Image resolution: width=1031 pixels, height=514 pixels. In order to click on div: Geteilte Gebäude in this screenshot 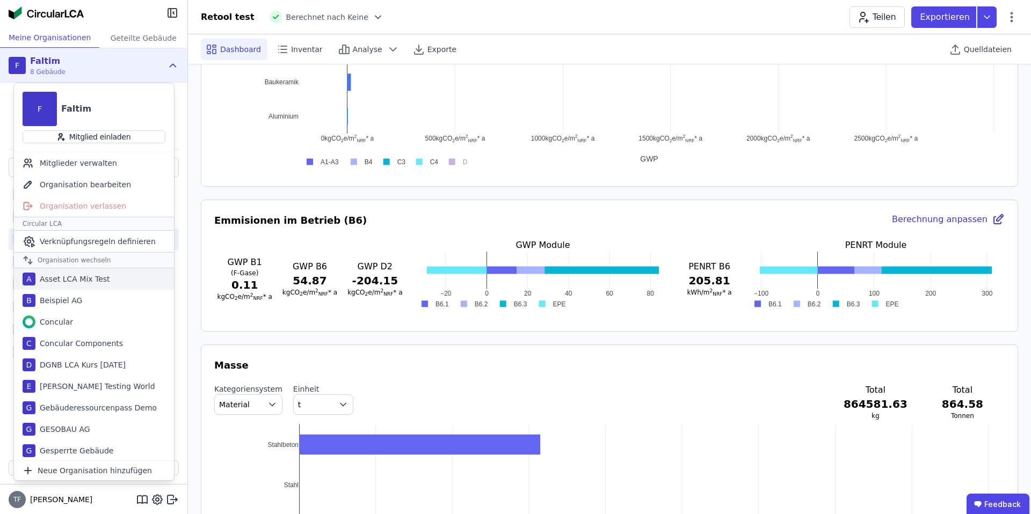, I will do `click(143, 38)`.